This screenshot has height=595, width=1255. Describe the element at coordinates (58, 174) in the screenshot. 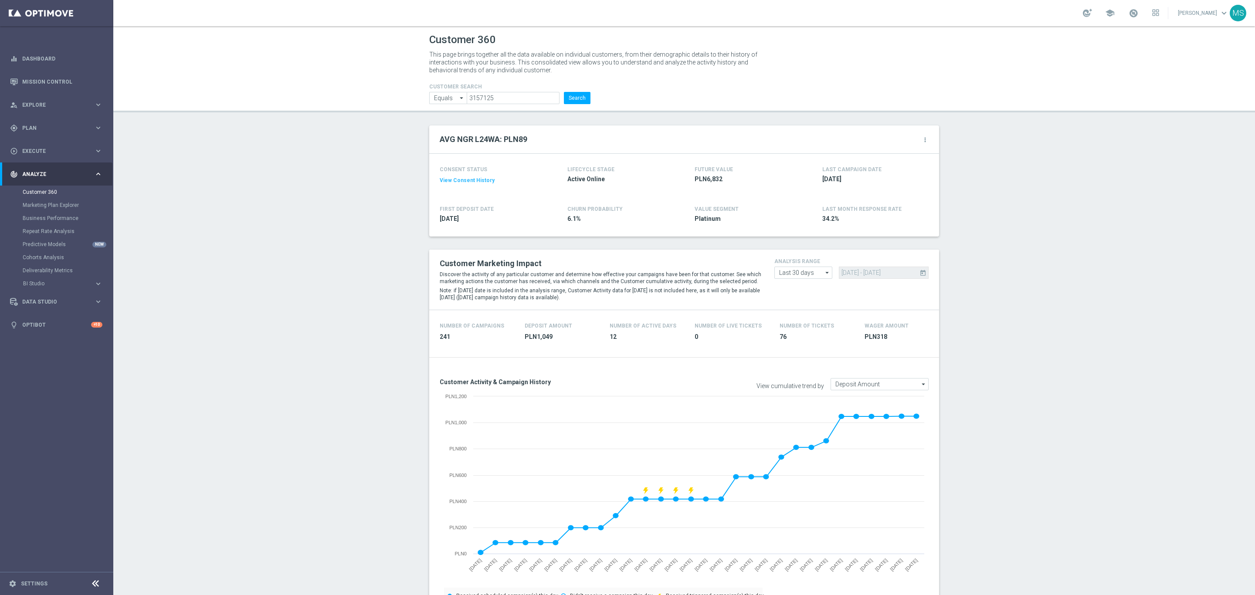

I see `span: Analyze` at that location.